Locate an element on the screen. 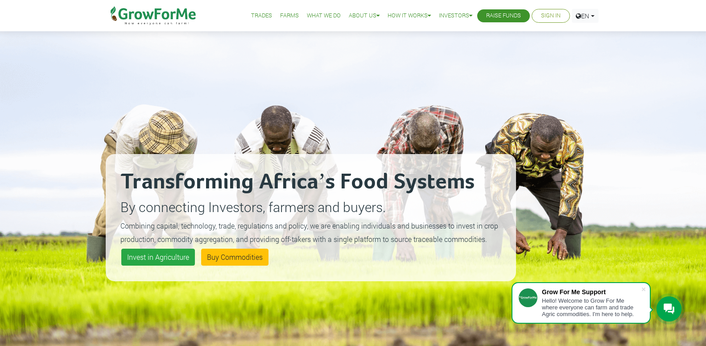 The height and width of the screenshot is (346, 706). a: Trades is located at coordinates (261, 16).